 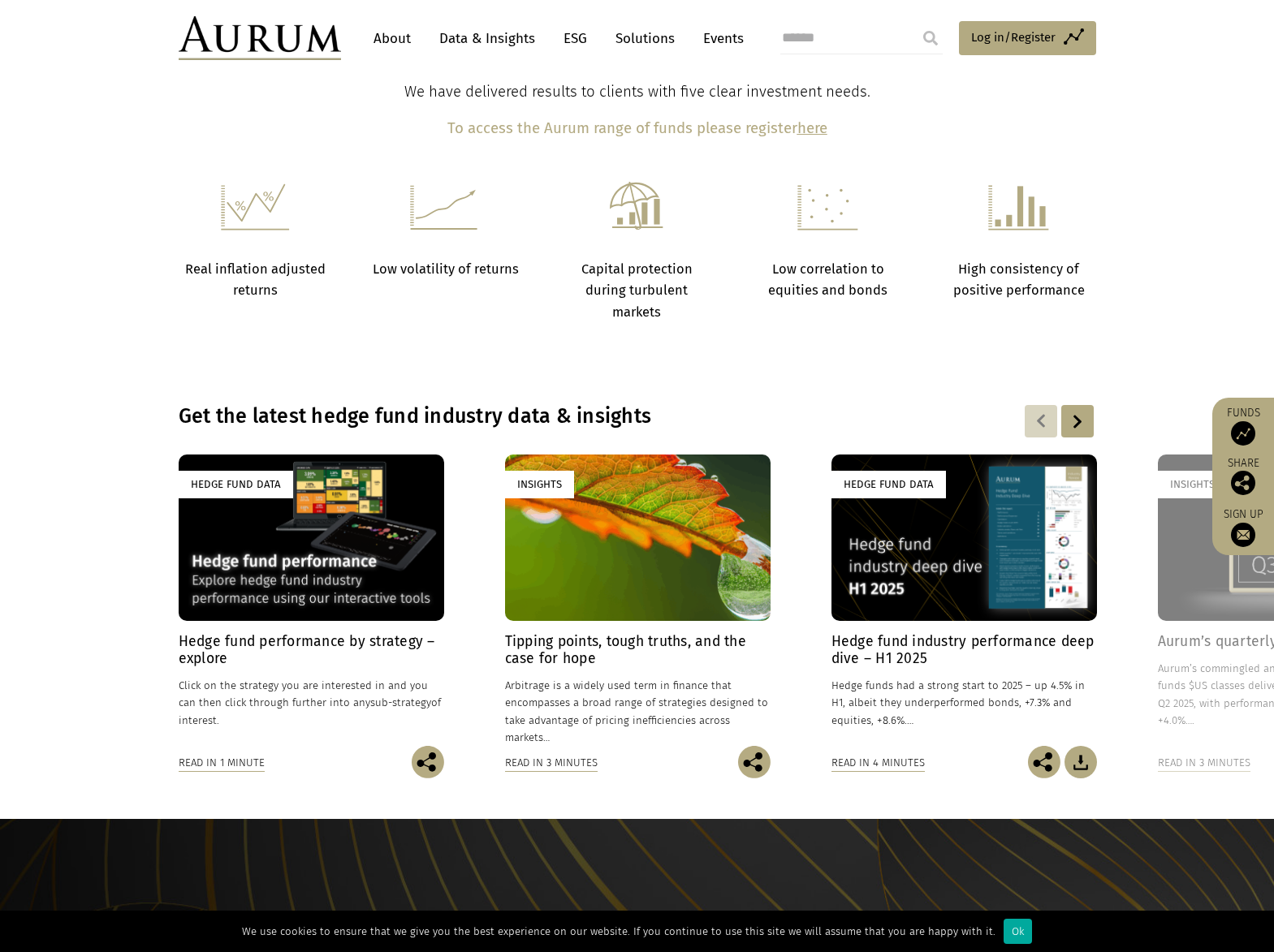 I want to click on span: We have delivered results to clients with five clear investment needs., so click(x=637, y=92).